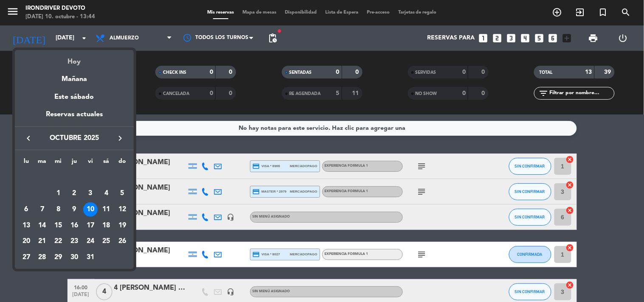 The width and height of the screenshot is (644, 302). Describe the element at coordinates (26, 163) in the screenshot. I see `th: lunes` at that location.